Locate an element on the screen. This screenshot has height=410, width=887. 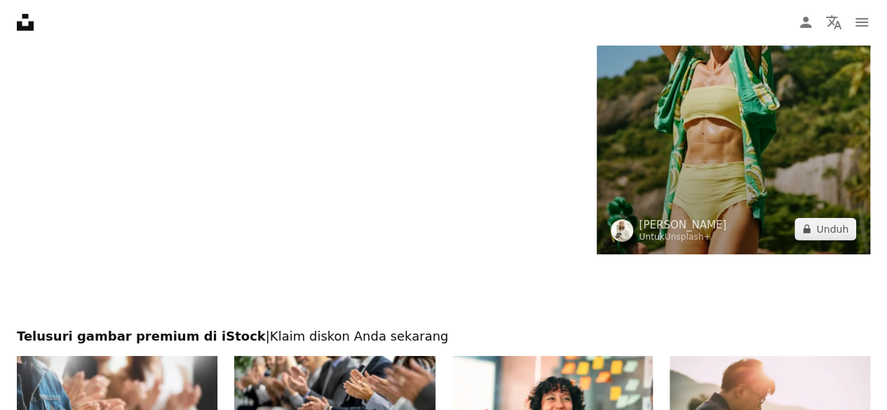
span: | Klaim diskon Anda sekarang is located at coordinates (357, 336).